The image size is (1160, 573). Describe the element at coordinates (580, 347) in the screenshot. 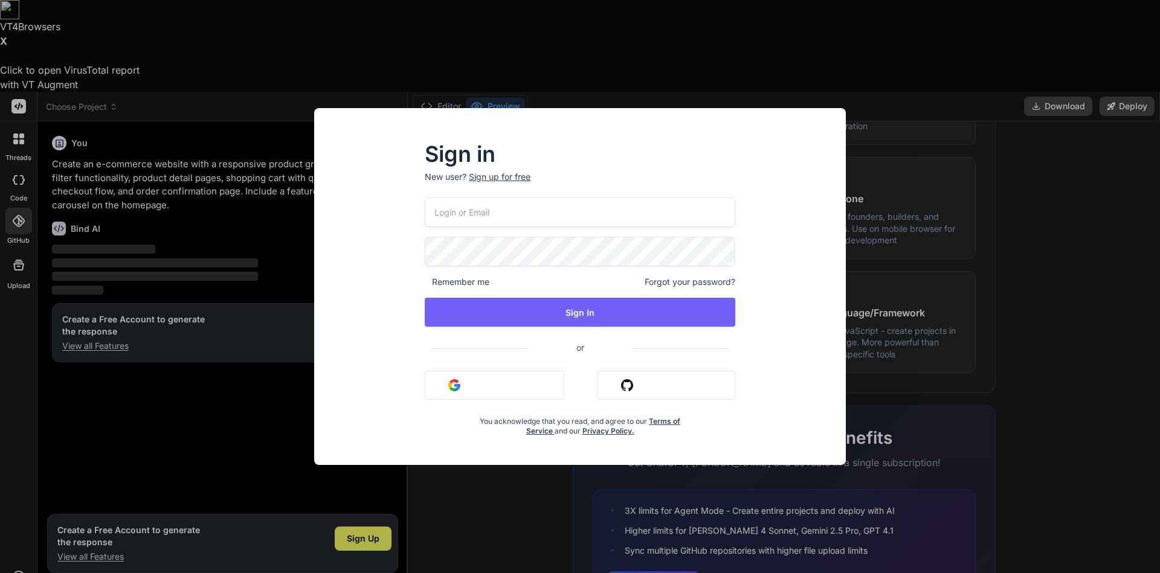

I see `span: or` at that location.